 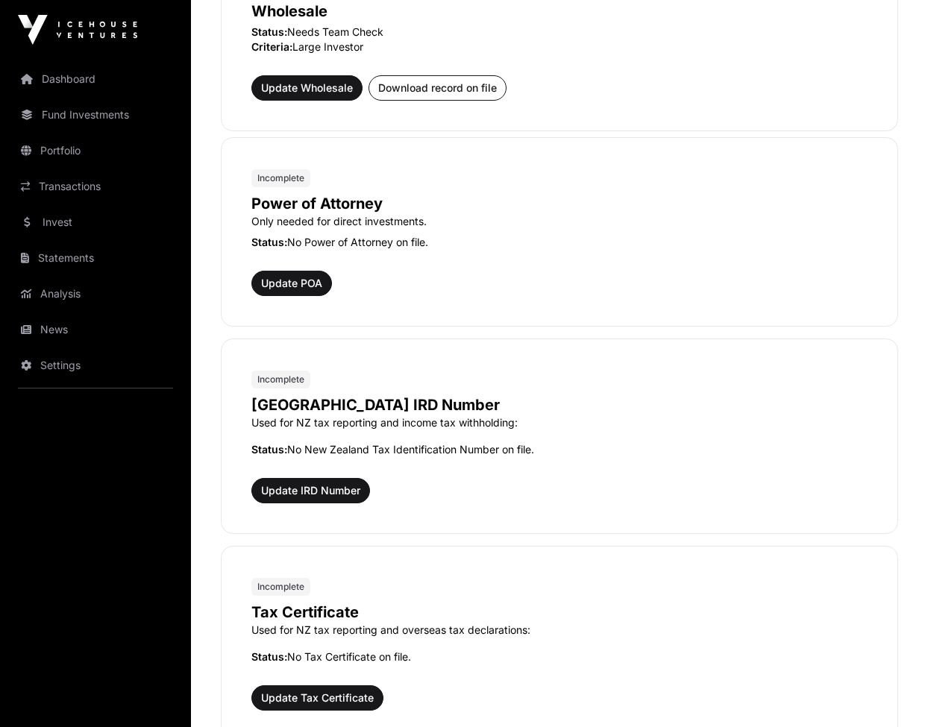 What do you see at coordinates (310, 491) in the screenshot?
I see `a: Update IRD Number` at bounding box center [310, 491].